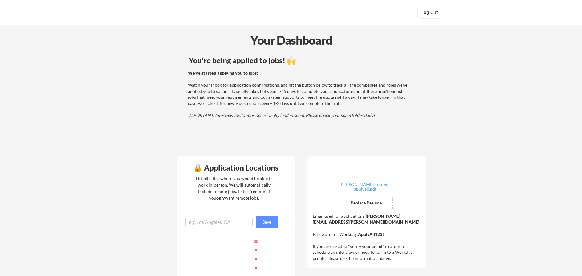 The width and height of the screenshot is (582, 276). Describe the element at coordinates (291, 40) in the screenshot. I see `div: Your Dashboard` at that location.